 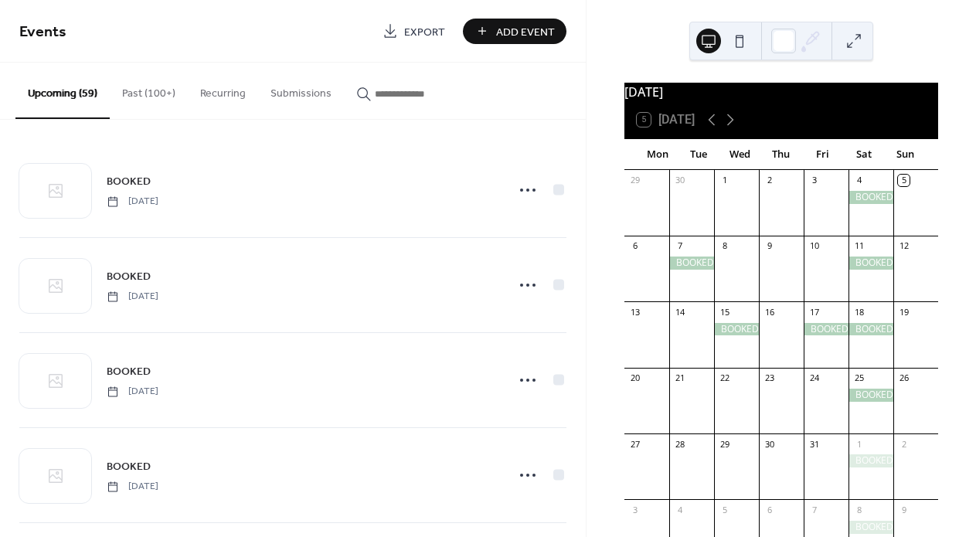 I want to click on div: 10, so click(x=814, y=246).